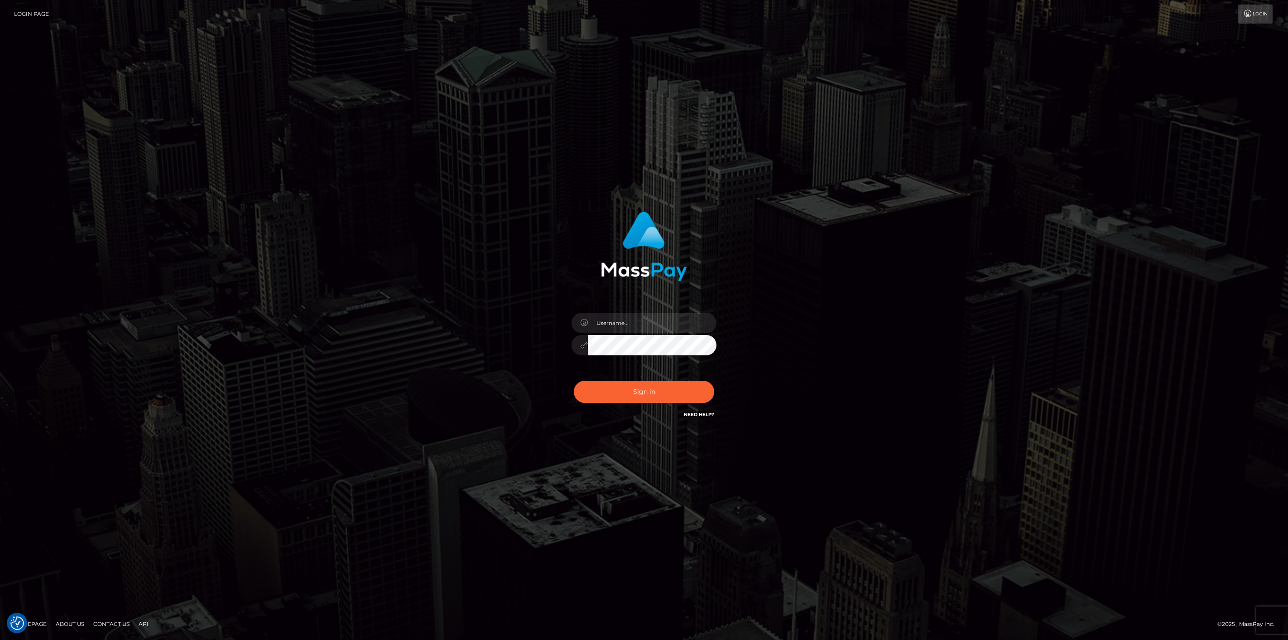  I want to click on button: Consent Preferences, so click(17, 623).